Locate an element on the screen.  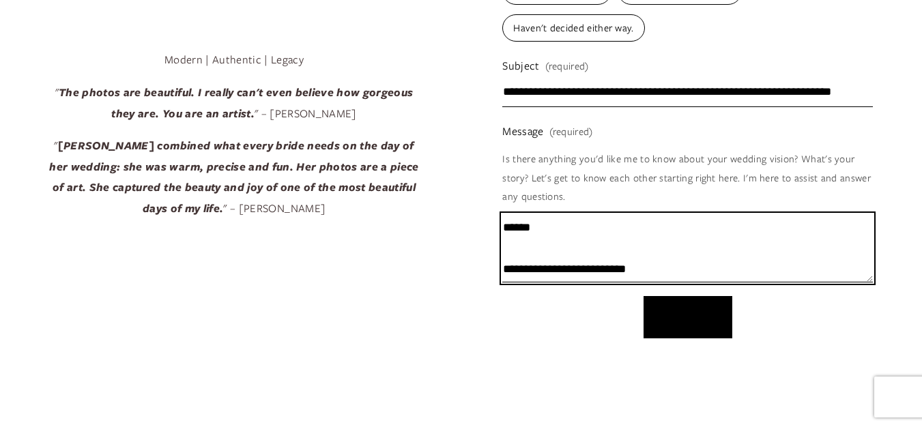
em: The photos are beautiful. I really can't even believe how gorgeous they are. You are an artist. is located at coordinates (238, 102).